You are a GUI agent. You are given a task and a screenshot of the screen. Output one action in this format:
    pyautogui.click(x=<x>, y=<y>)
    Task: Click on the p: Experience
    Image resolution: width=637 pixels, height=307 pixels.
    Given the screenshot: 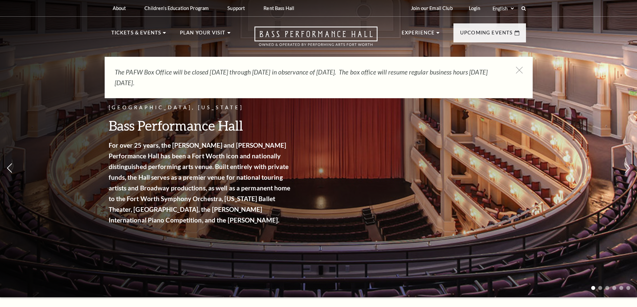 What is the action you would take?
    pyautogui.click(x=418, y=35)
    